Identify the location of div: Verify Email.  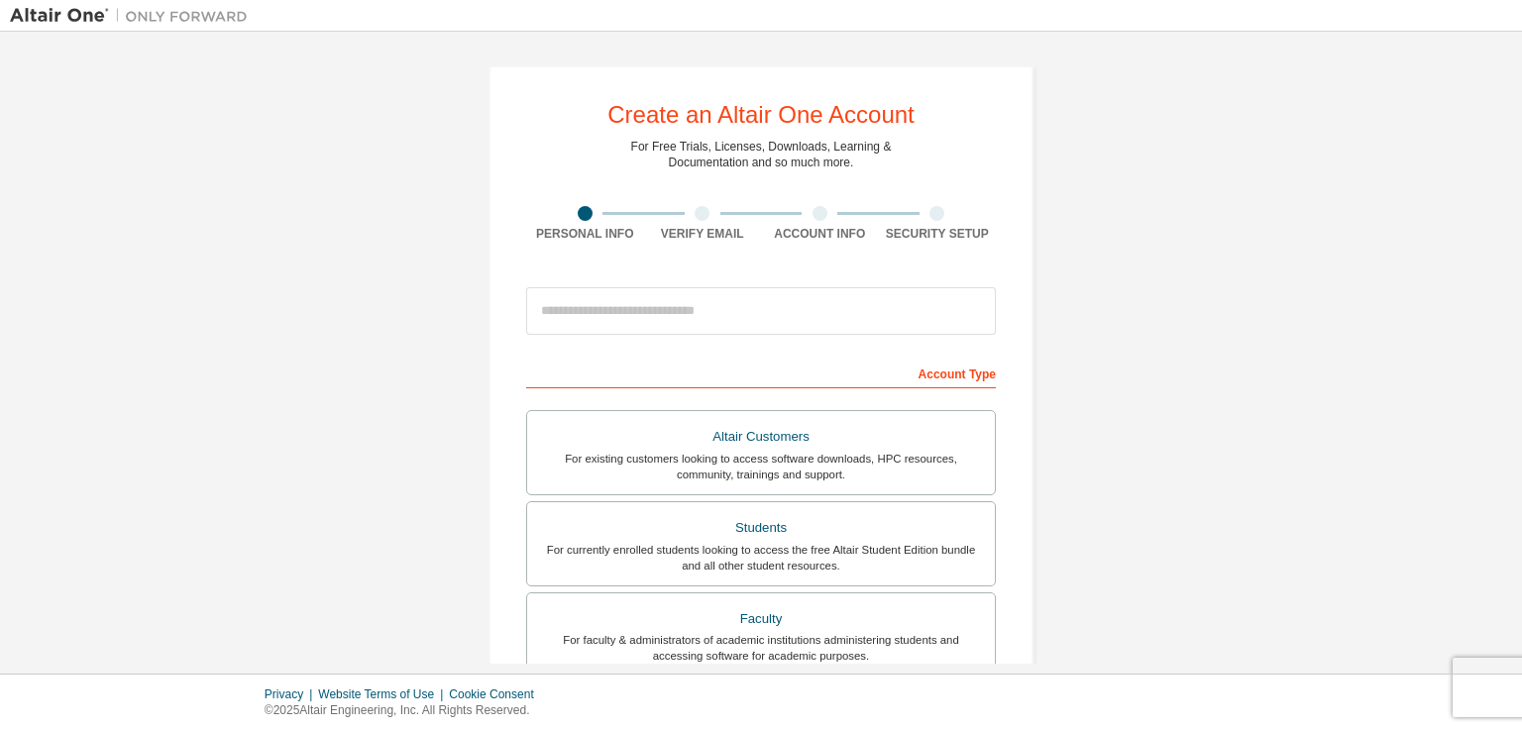
(702, 234).